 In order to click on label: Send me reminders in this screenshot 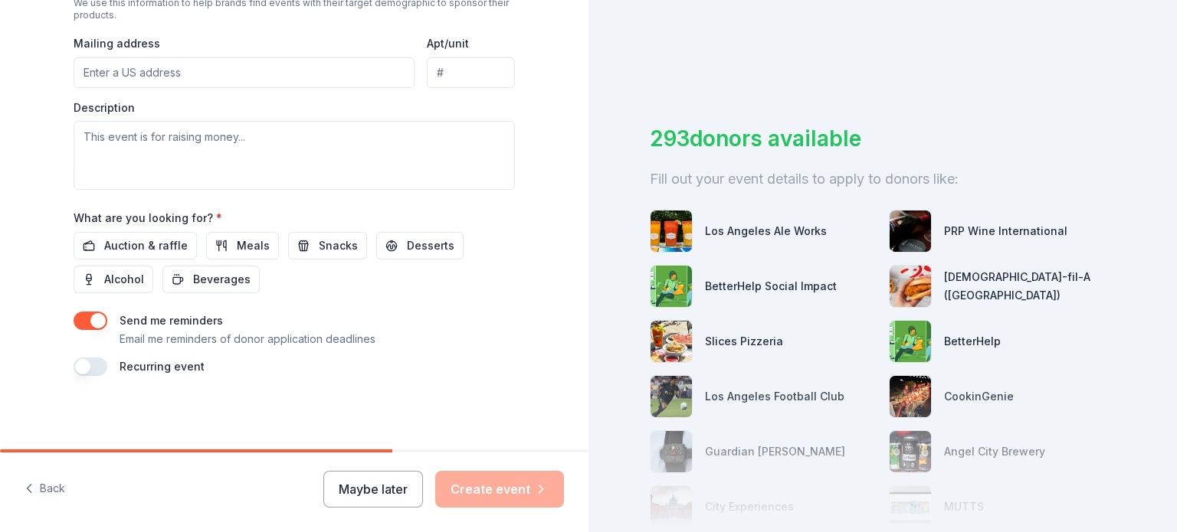, I will do `click(171, 320)`.